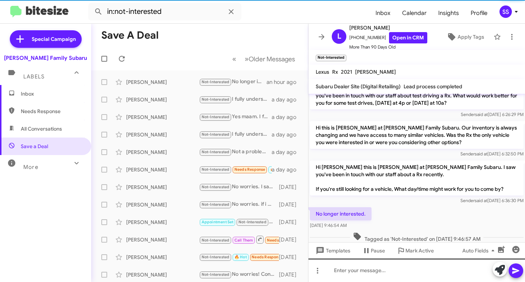  I want to click on div: SS, so click(505, 12).